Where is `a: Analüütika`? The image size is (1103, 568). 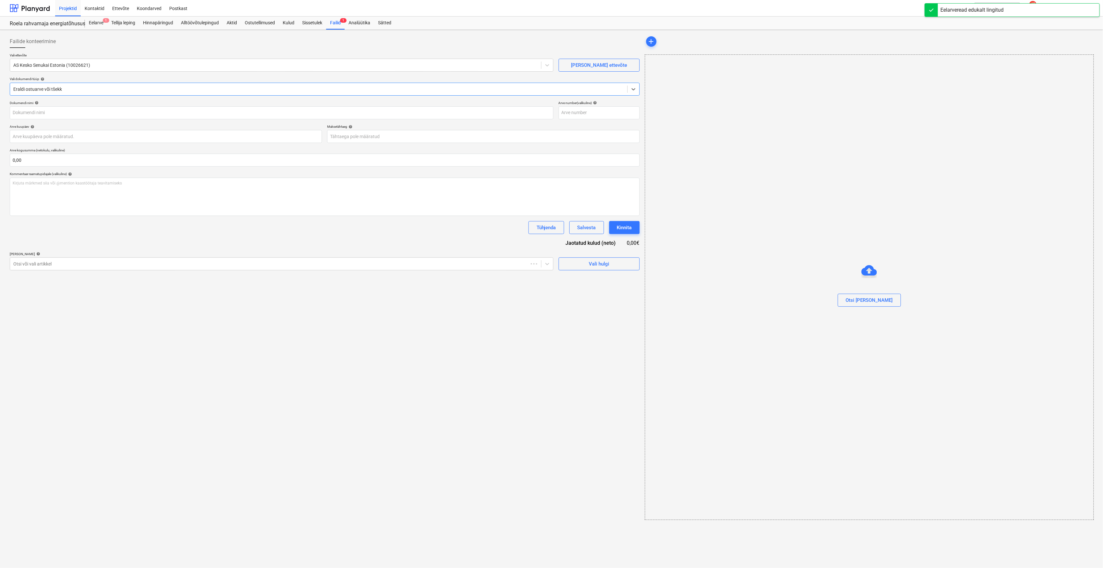
a: Analüütika is located at coordinates (359, 23).